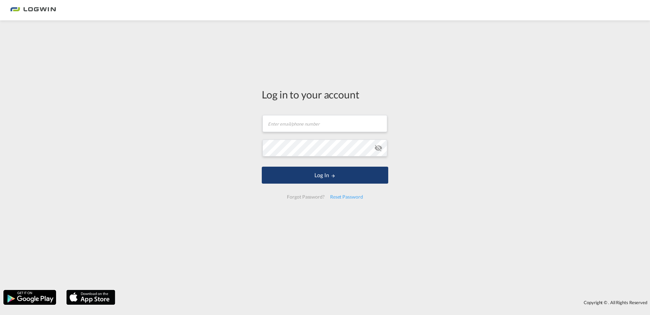  I want to click on img: google.png, so click(30, 298).